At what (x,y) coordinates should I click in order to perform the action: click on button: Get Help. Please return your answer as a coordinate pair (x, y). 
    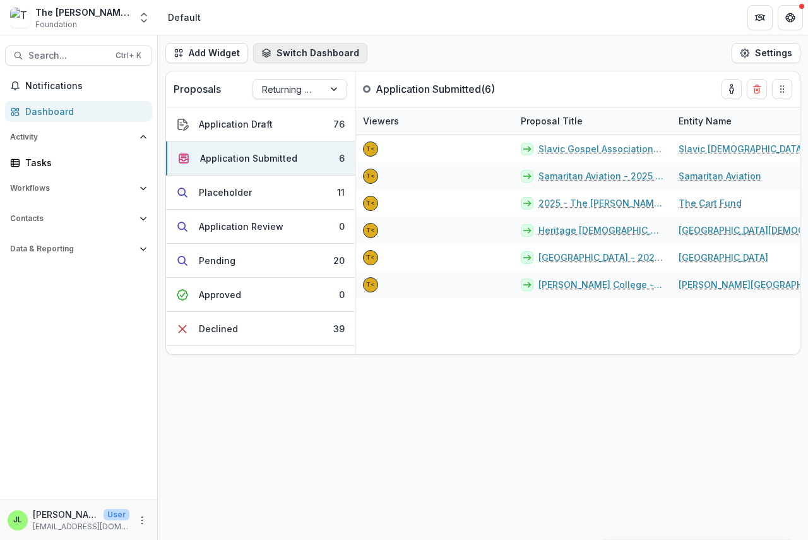
    Looking at the image, I should click on (790, 18).